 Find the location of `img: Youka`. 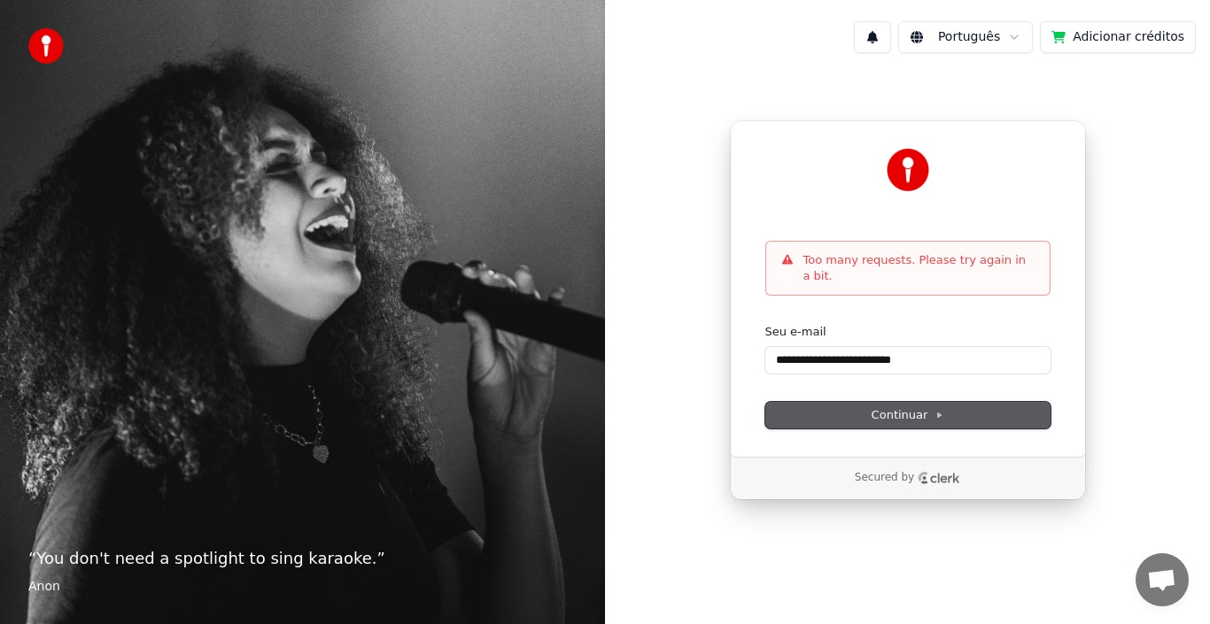

img: Youka is located at coordinates (908, 170).